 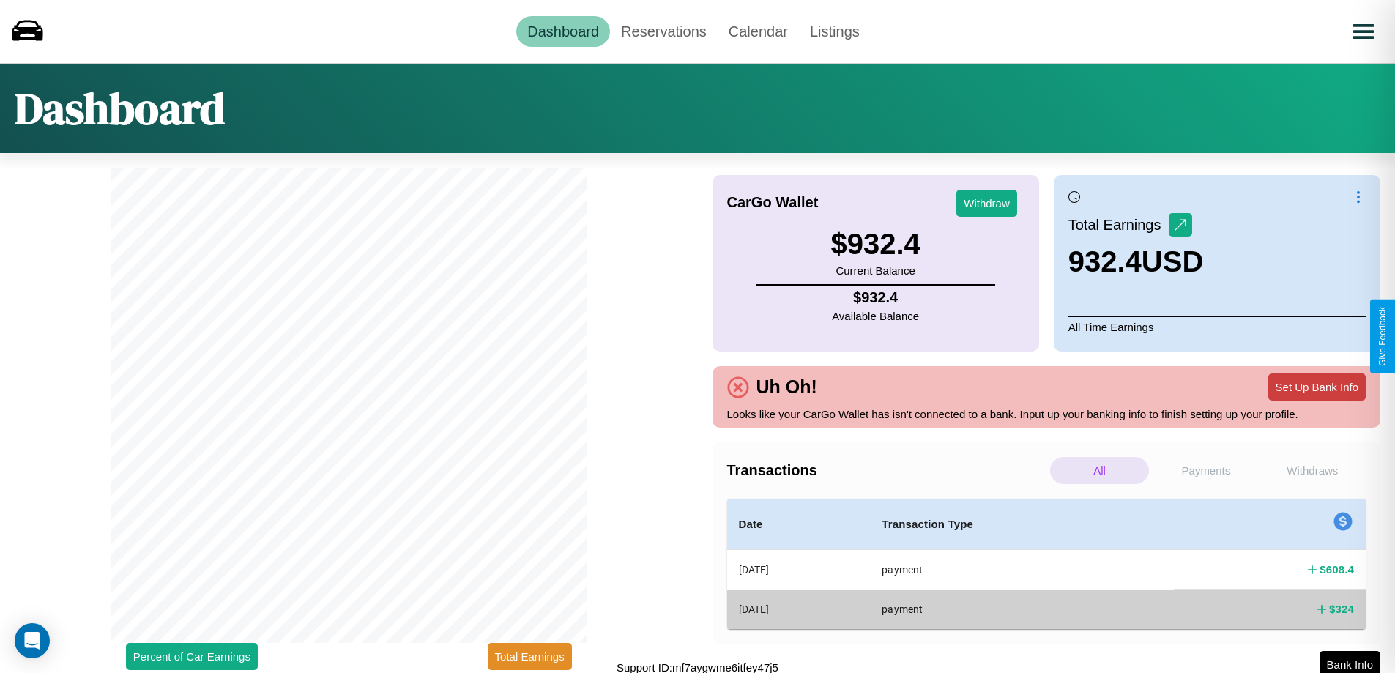 What do you see at coordinates (875, 244) in the screenshot?
I see `h3: $ 932.4` at bounding box center [875, 244].